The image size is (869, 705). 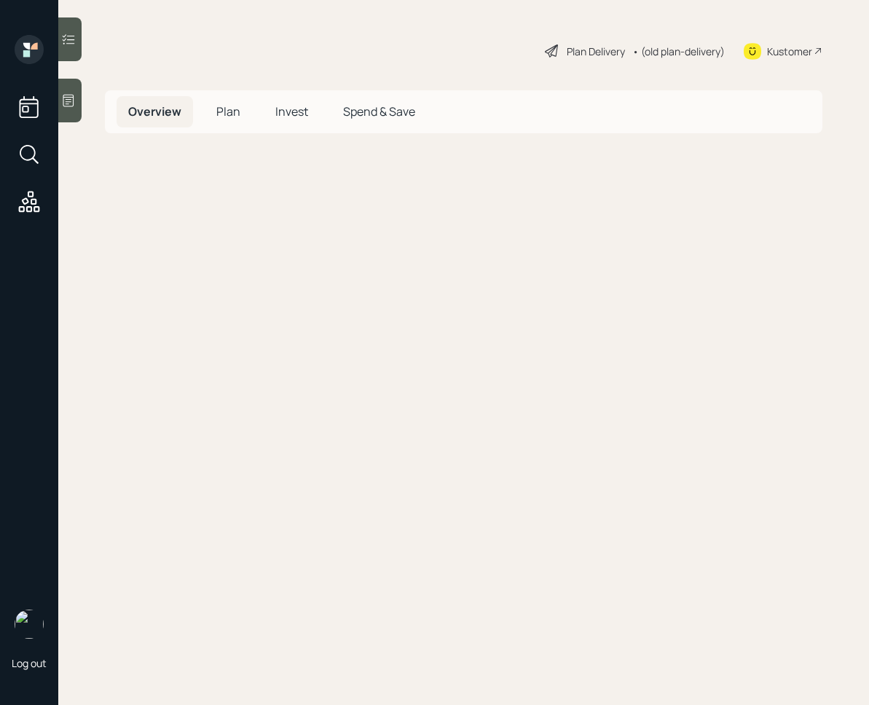 What do you see at coordinates (789, 51) in the screenshot?
I see `div: Kustomer` at bounding box center [789, 51].